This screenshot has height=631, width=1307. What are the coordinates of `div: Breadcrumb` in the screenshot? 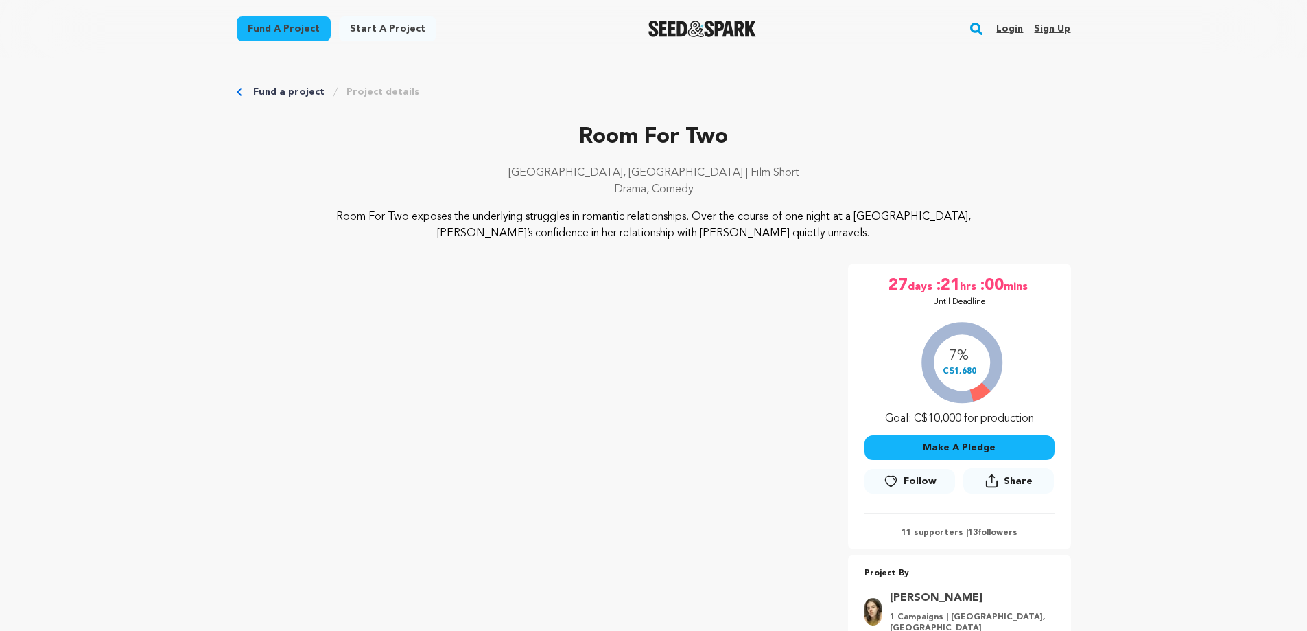 It's located at (654, 92).